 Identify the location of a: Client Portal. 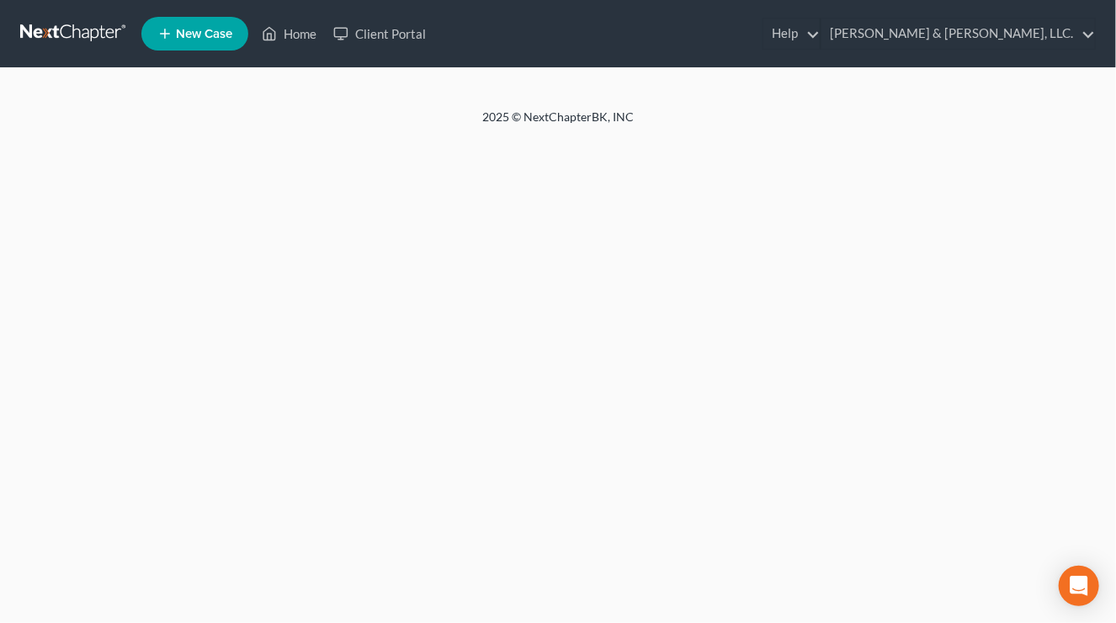
(380, 34).